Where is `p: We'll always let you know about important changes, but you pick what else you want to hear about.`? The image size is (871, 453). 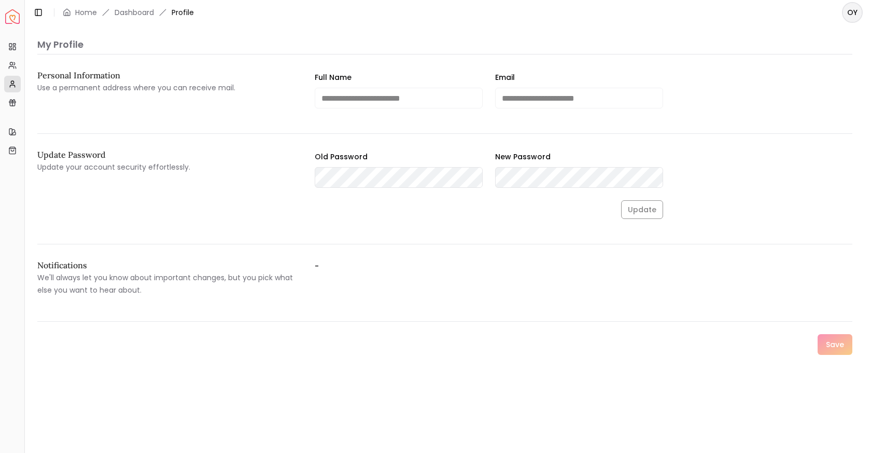
p: We'll always let you know about important changes, but you pick what else you want to hear about. is located at coordinates (167, 284).